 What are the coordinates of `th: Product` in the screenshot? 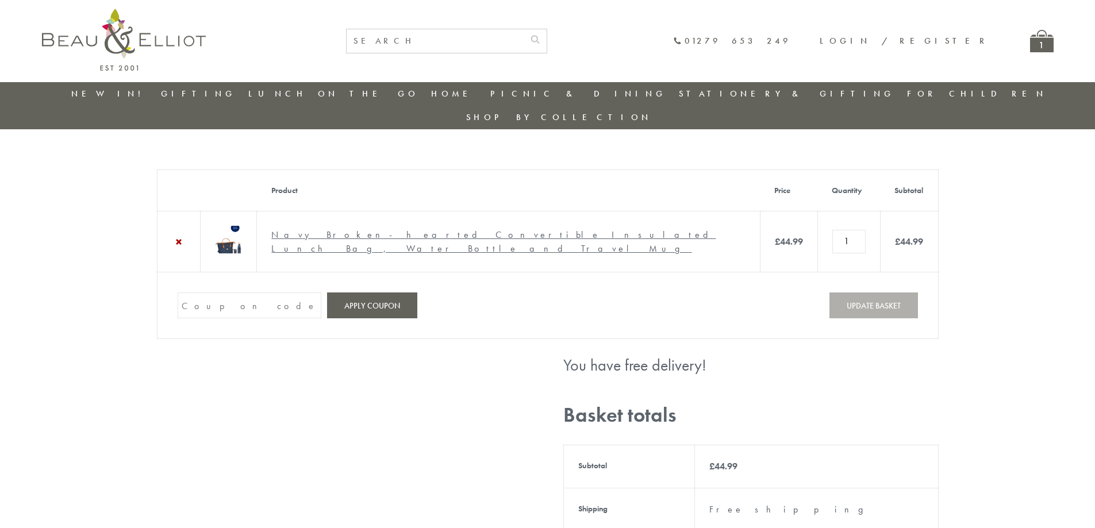 It's located at (509, 191).